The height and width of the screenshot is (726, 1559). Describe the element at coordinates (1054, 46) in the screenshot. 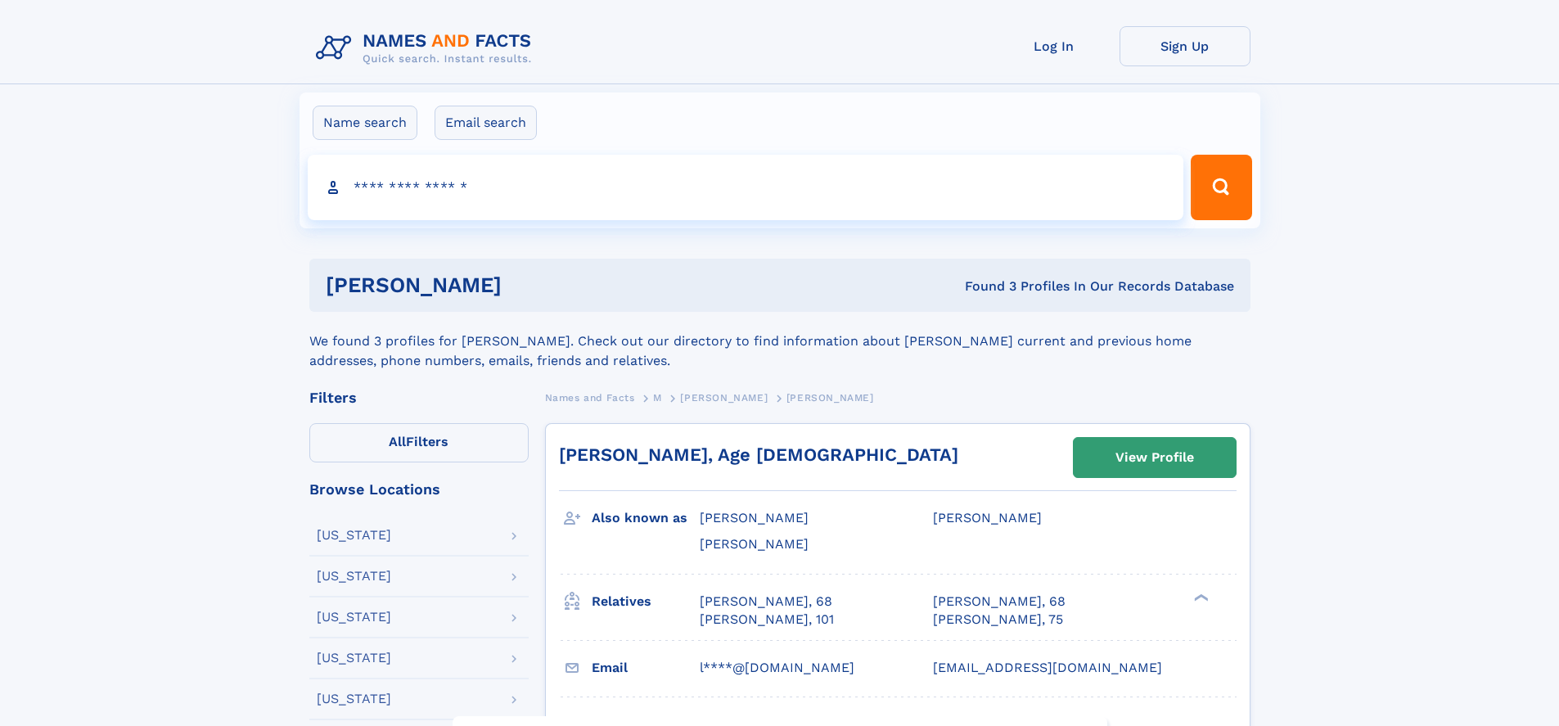

I see `a: Log In` at that location.